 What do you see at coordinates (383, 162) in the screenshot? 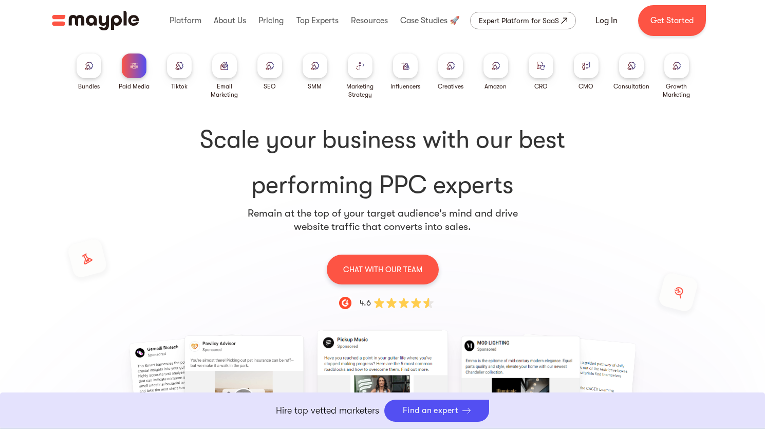
I see `h1: performing PPC experts` at bounding box center [383, 162].